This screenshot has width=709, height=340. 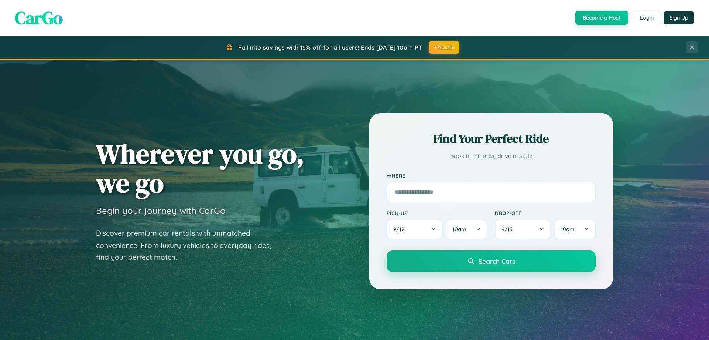 What do you see at coordinates (647, 18) in the screenshot?
I see `button: Login` at bounding box center [647, 18].